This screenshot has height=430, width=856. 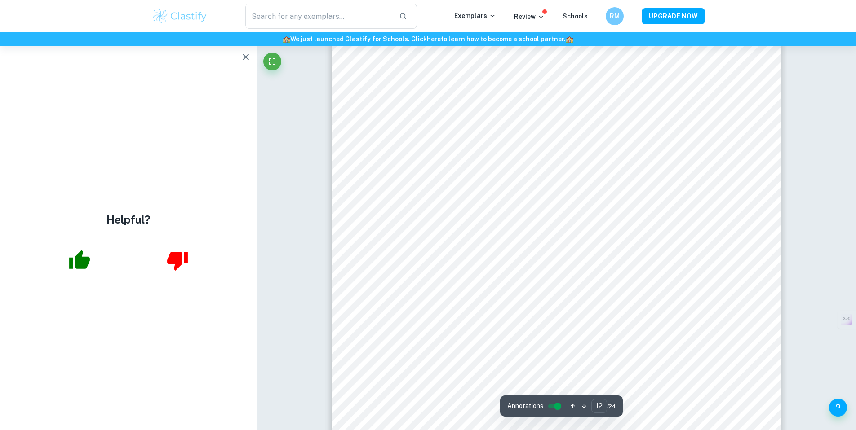 I want to click on p: Exemplars, so click(x=475, y=16).